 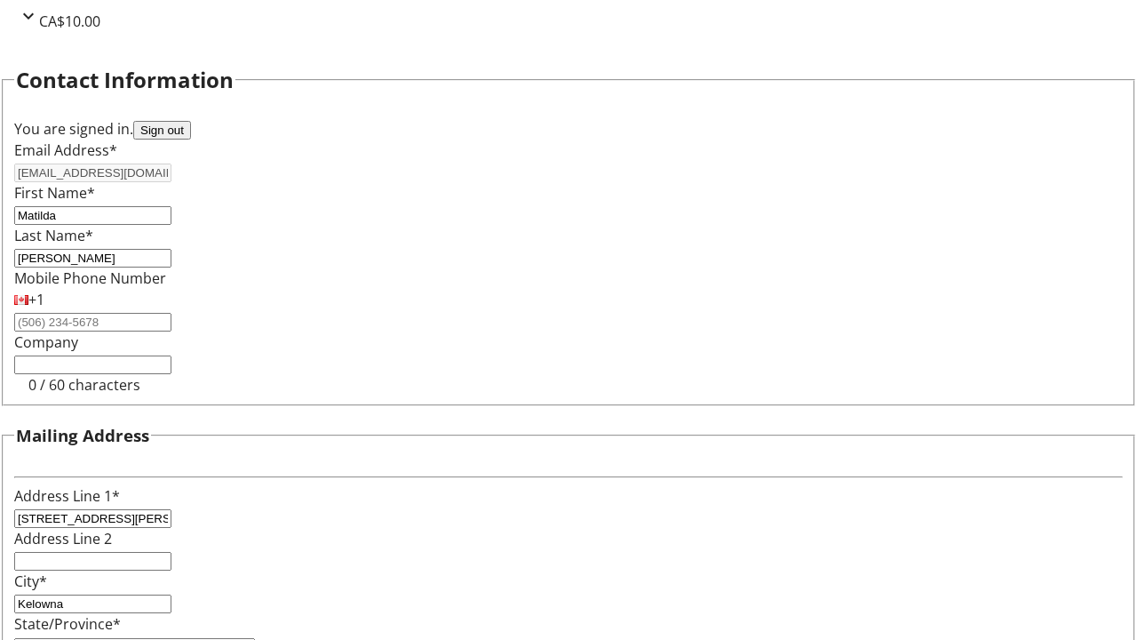 I want to click on label: Email Address*, so click(x=66, y=150).